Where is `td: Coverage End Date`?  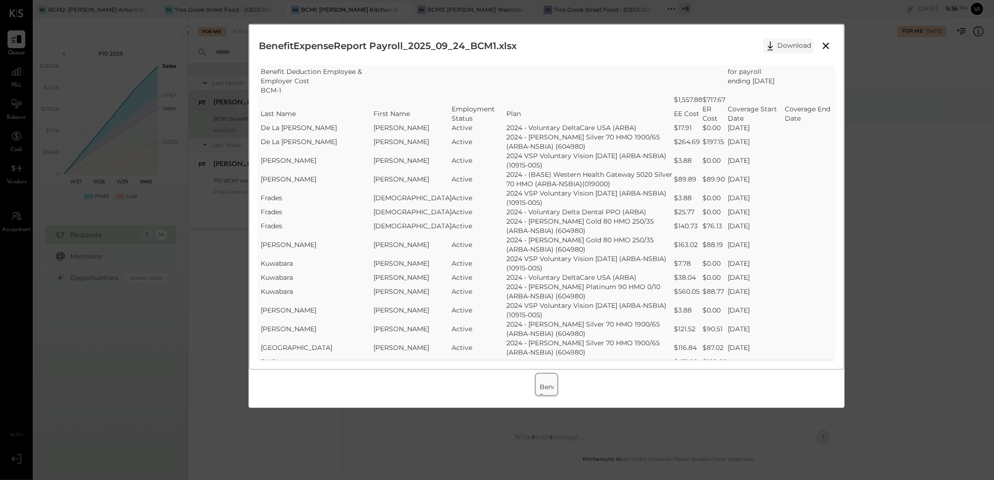
td: Coverage End Date is located at coordinates (810, 114).